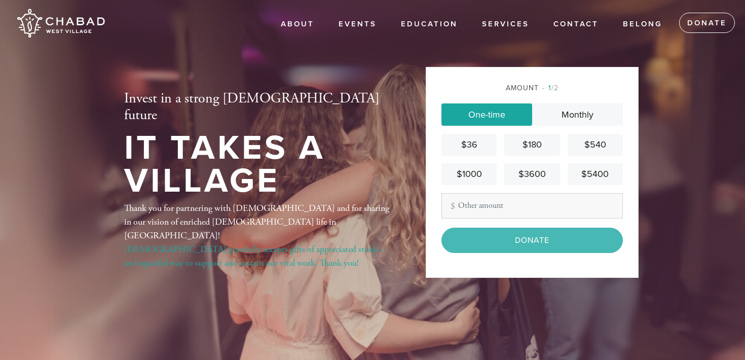  I want to click on img: Chabad%20West%20Village.png, so click(60, 23).